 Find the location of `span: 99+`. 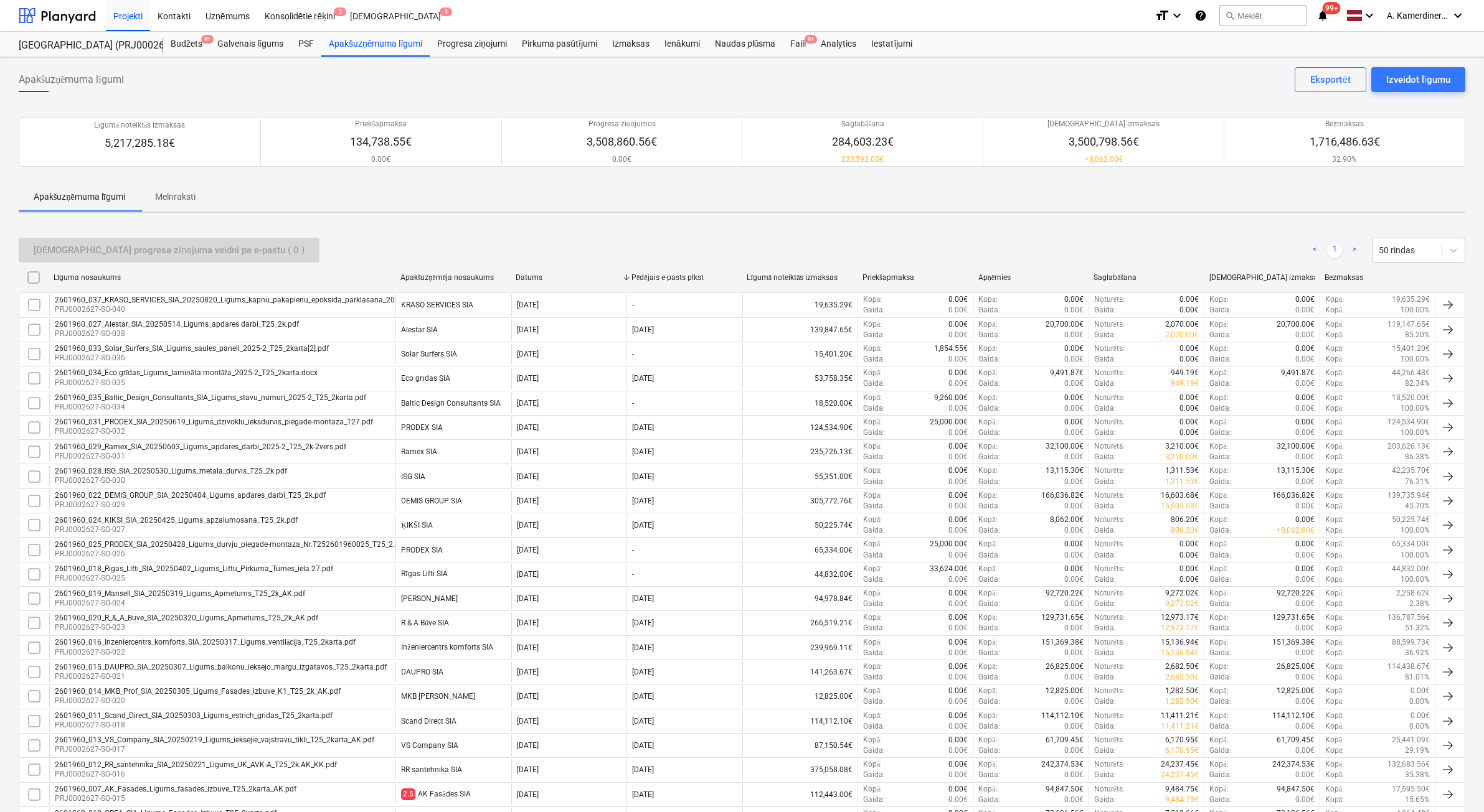

span: 99+ is located at coordinates (1331, 8).